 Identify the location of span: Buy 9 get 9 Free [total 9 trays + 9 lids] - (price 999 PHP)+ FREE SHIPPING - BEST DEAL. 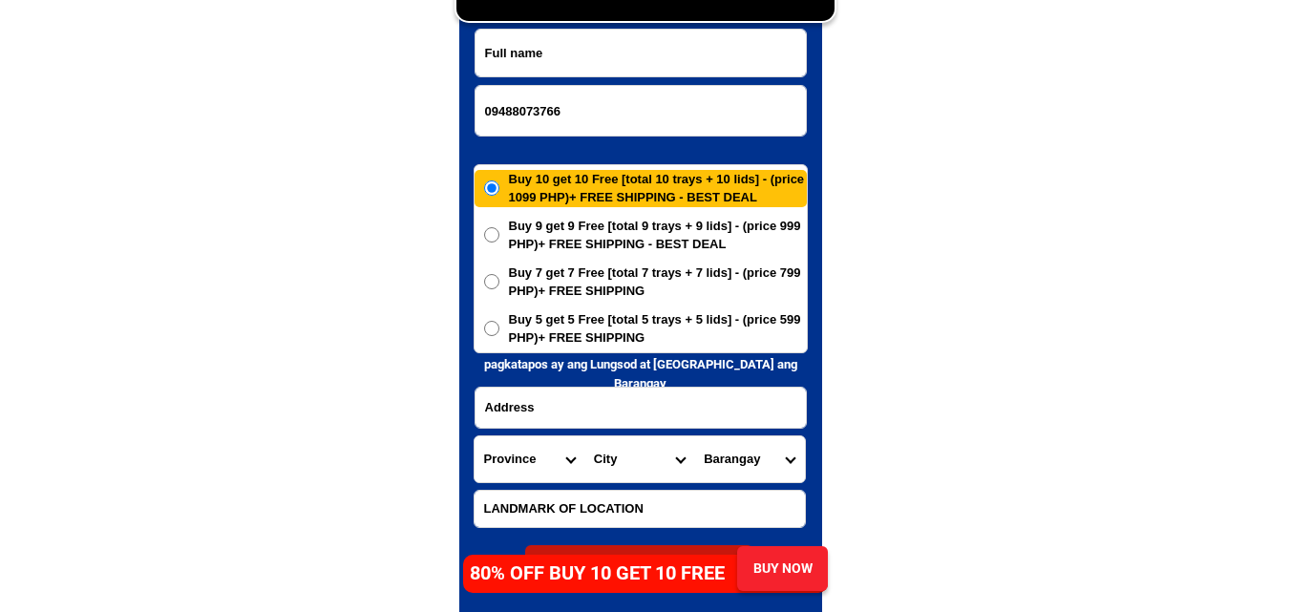
(658, 235).